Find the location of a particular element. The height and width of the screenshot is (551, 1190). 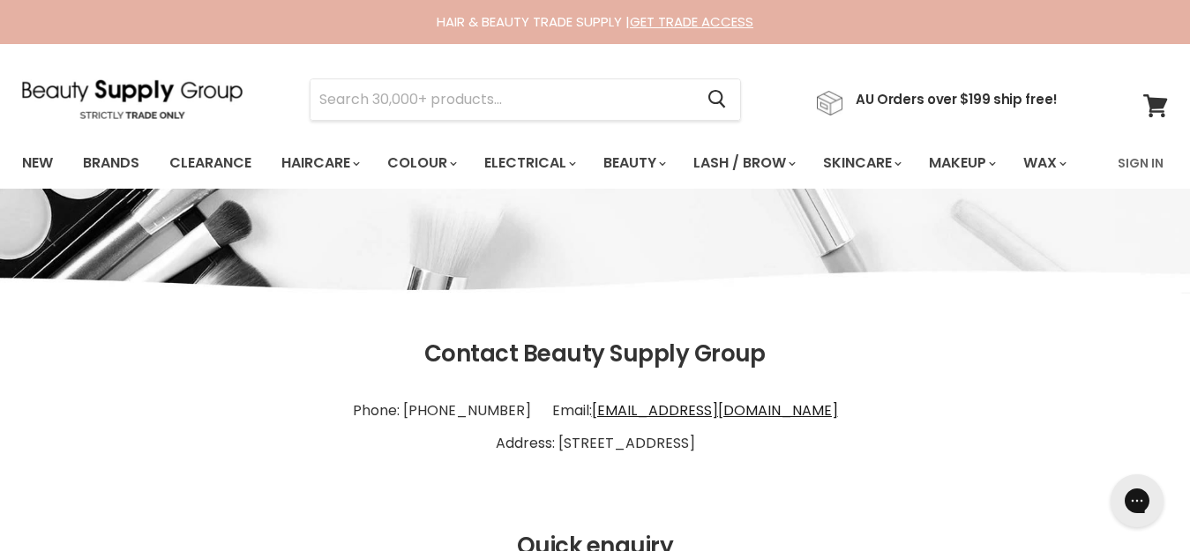

a: Colour is located at coordinates (421, 163).